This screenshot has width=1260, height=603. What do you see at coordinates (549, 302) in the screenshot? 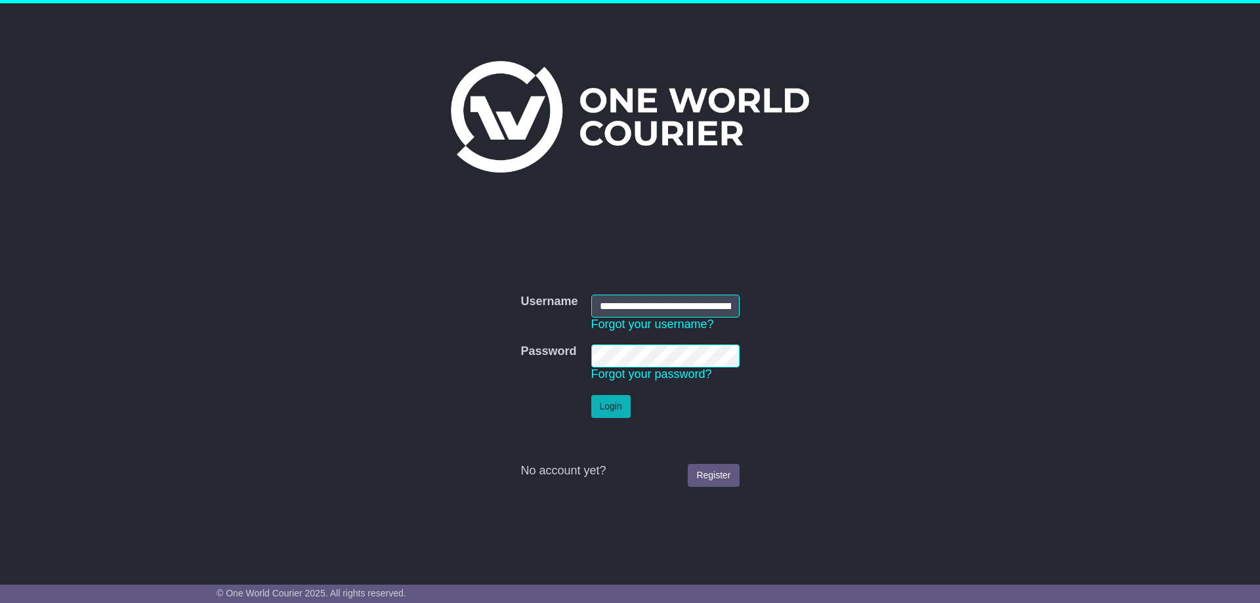
I see `label: Username` at bounding box center [549, 302].